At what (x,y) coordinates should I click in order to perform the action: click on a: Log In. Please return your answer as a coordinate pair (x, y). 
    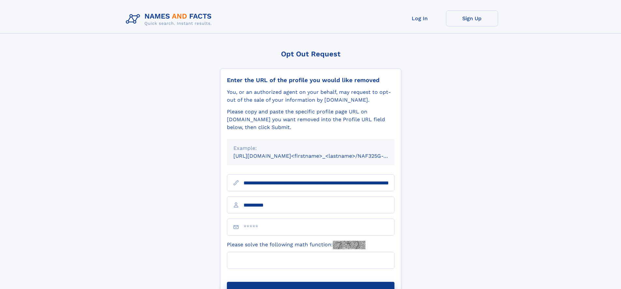
    Looking at the image, I should click on (420, 18).